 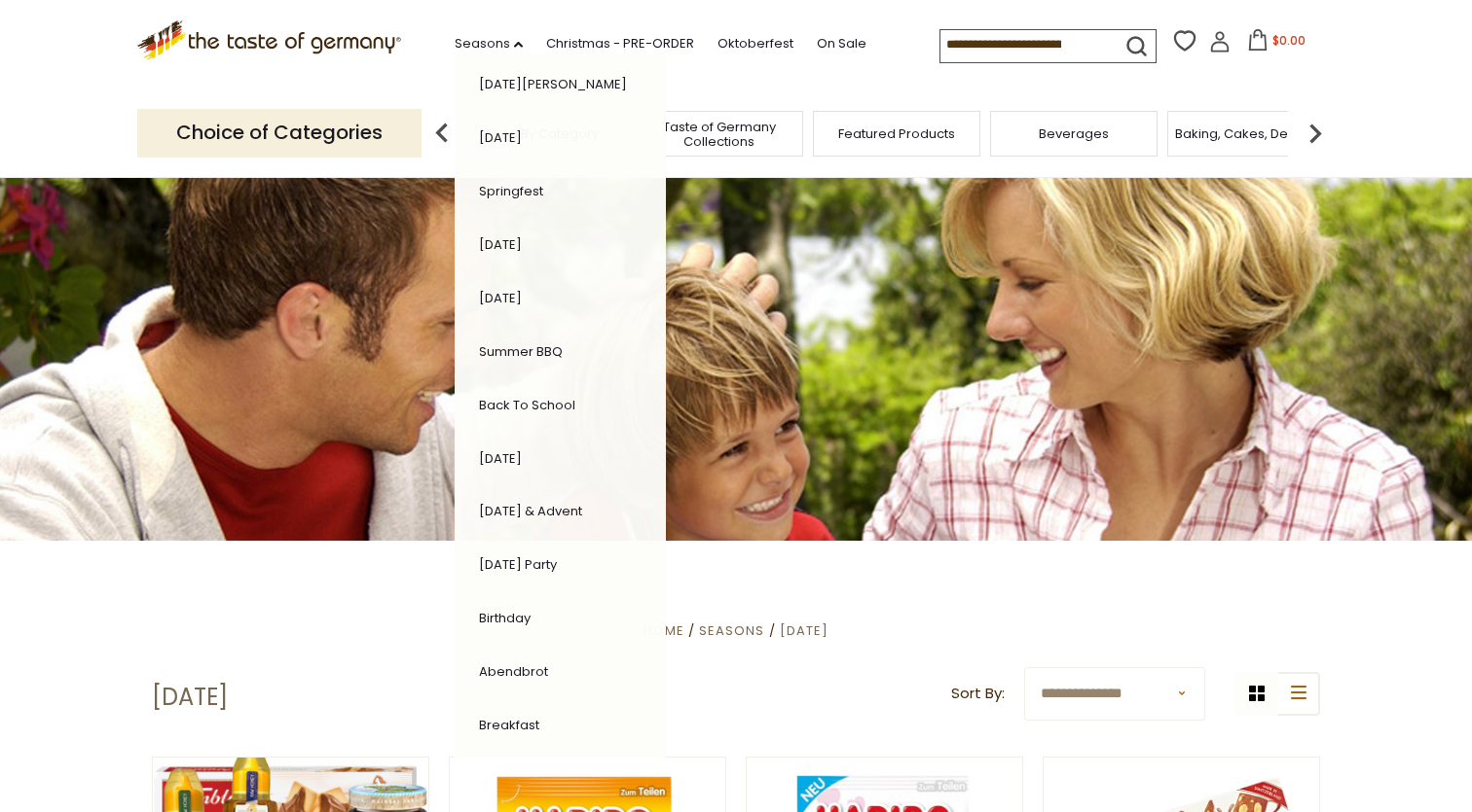 What do you see at coordinates (897, 133) in the screenshot?
I see `a: Featured Products` at bounding box center [897, 133].